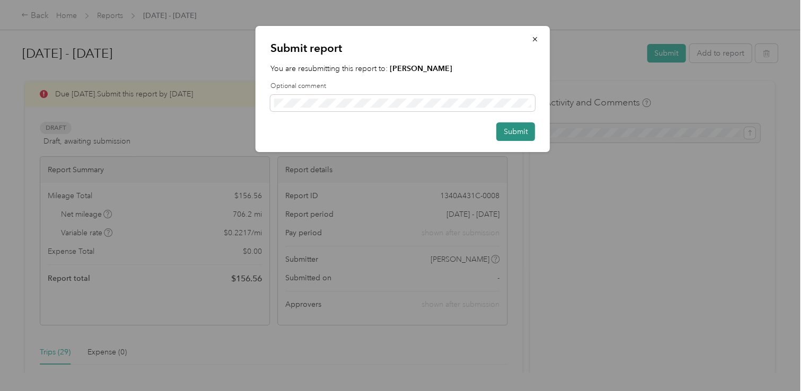 Image resolution: width=805 pixels, height=391 pixels. I want to click on label: Optional comment, so click(402, 86).